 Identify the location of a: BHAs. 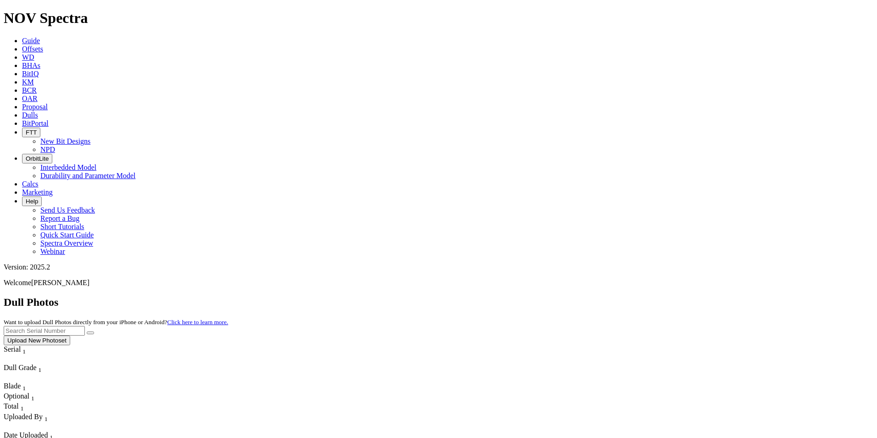
(31, 65).